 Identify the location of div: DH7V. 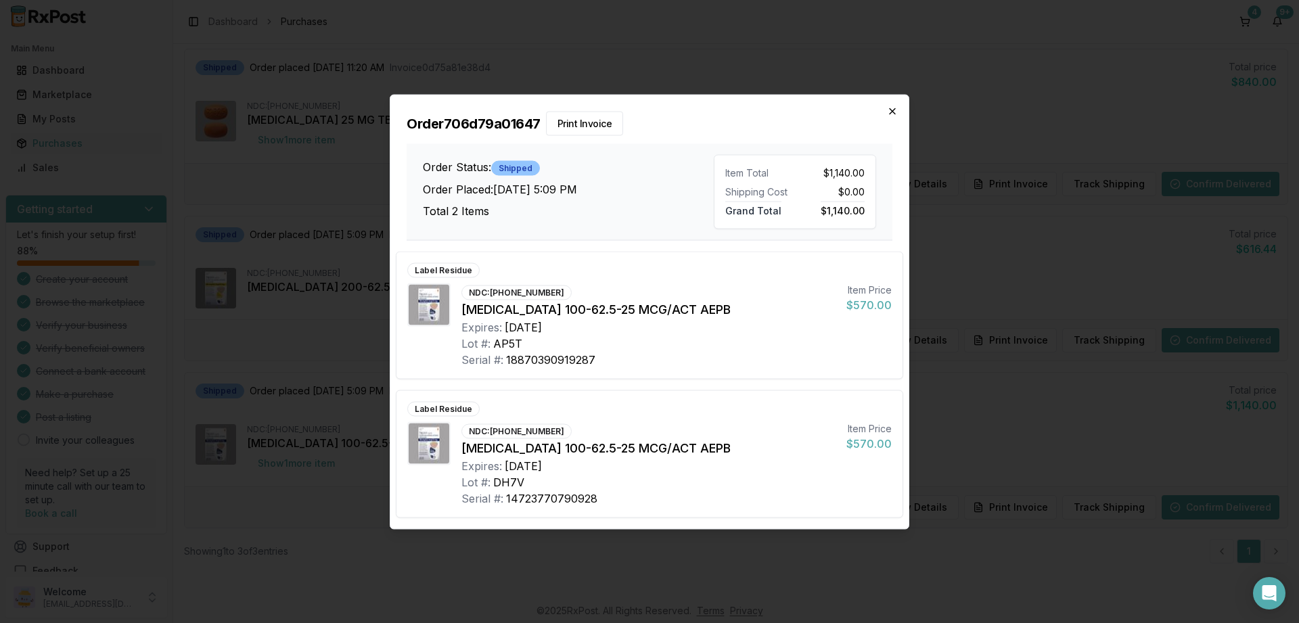
(509, 482).